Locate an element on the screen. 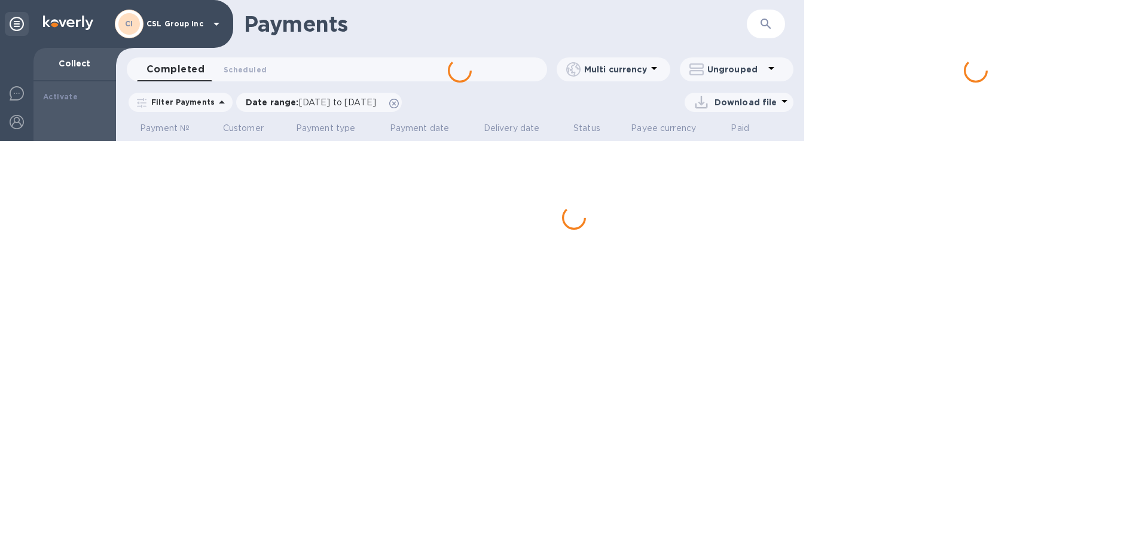  p: Paid is located at coordinates (740, 128).